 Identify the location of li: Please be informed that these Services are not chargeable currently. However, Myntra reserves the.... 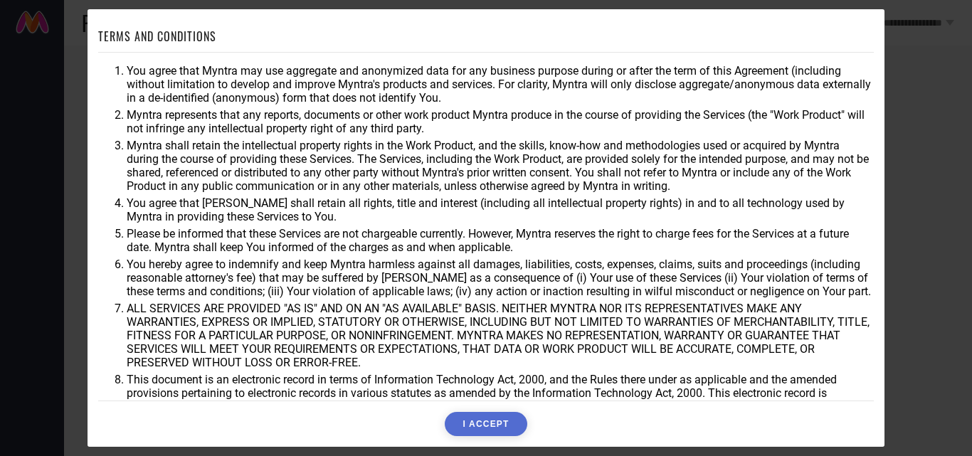
(500, 240).